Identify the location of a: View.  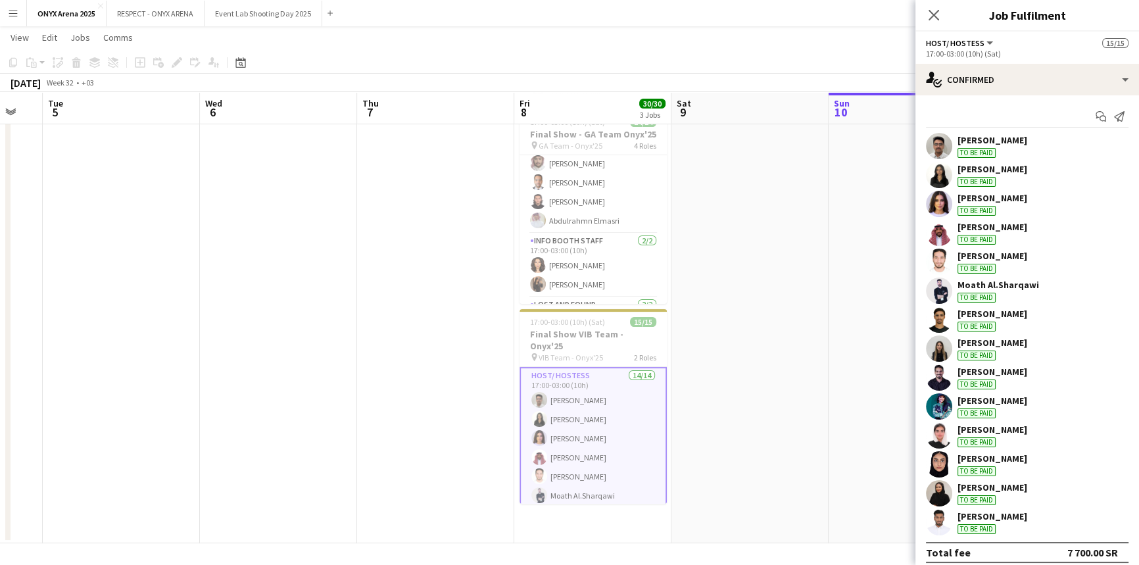
(20, 37).